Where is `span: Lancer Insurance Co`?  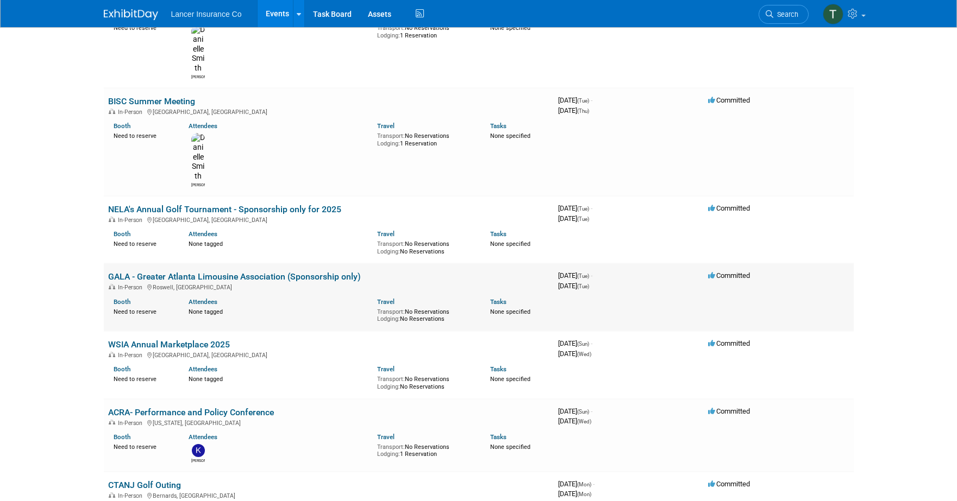 span: Lancer Insurance Co is located at coordinates (206, 14).